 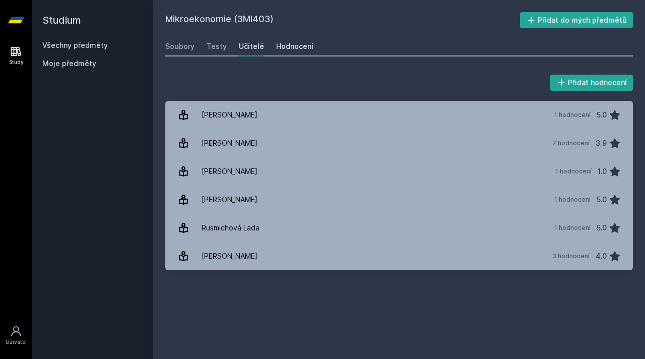 I want to click on button: Přidat hodnocení, so click(x=592, y=83).